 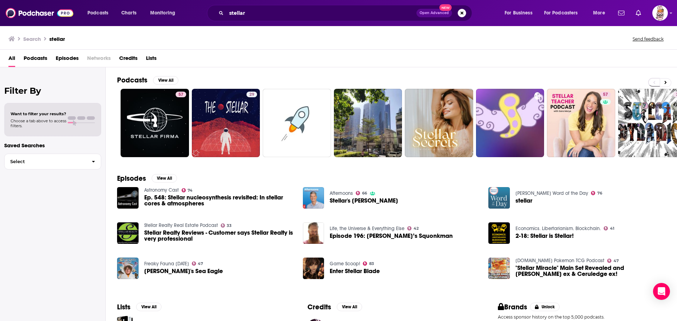 What do you see at coordinates (128, 198) in the screenshot?
I see `img: Ep. 548: Stellar nucleosynthesis revisited: In stellar cores & atmospheres` at bounding box center [128, 198].